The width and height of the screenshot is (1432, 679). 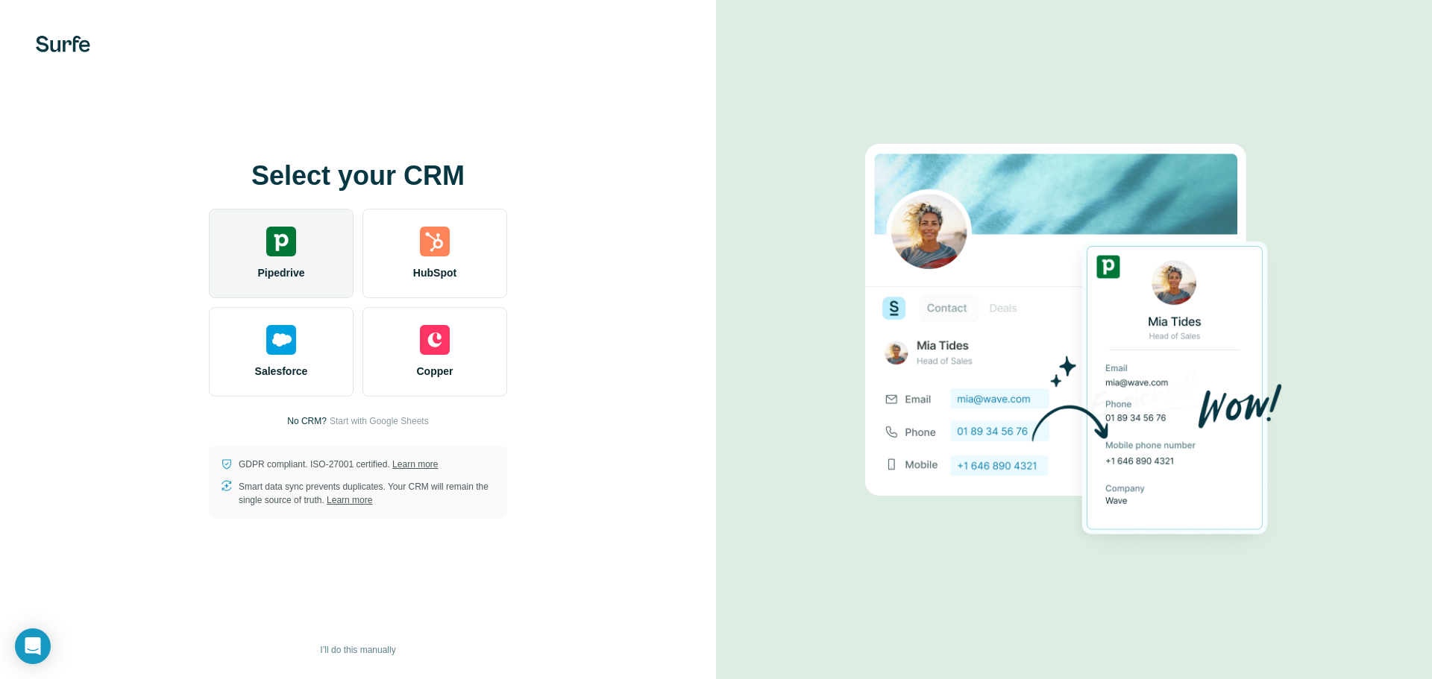 I want to click on img: copper's logo, so click(x=435, y=340).